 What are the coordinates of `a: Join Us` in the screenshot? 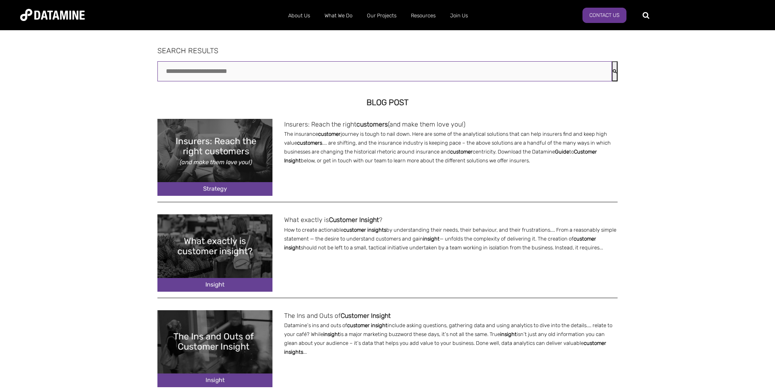 It's located at (459, 16).